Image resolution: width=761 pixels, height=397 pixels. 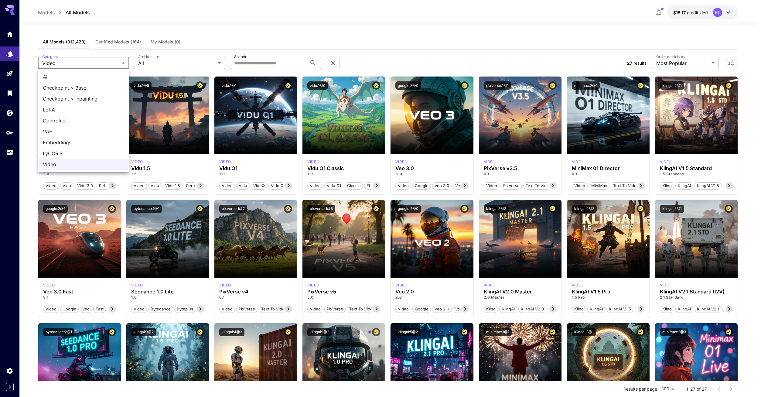 What do you see at coordinates (84, 77) in the screenshot?
I see `span: All` at bounding box center [84, 77].